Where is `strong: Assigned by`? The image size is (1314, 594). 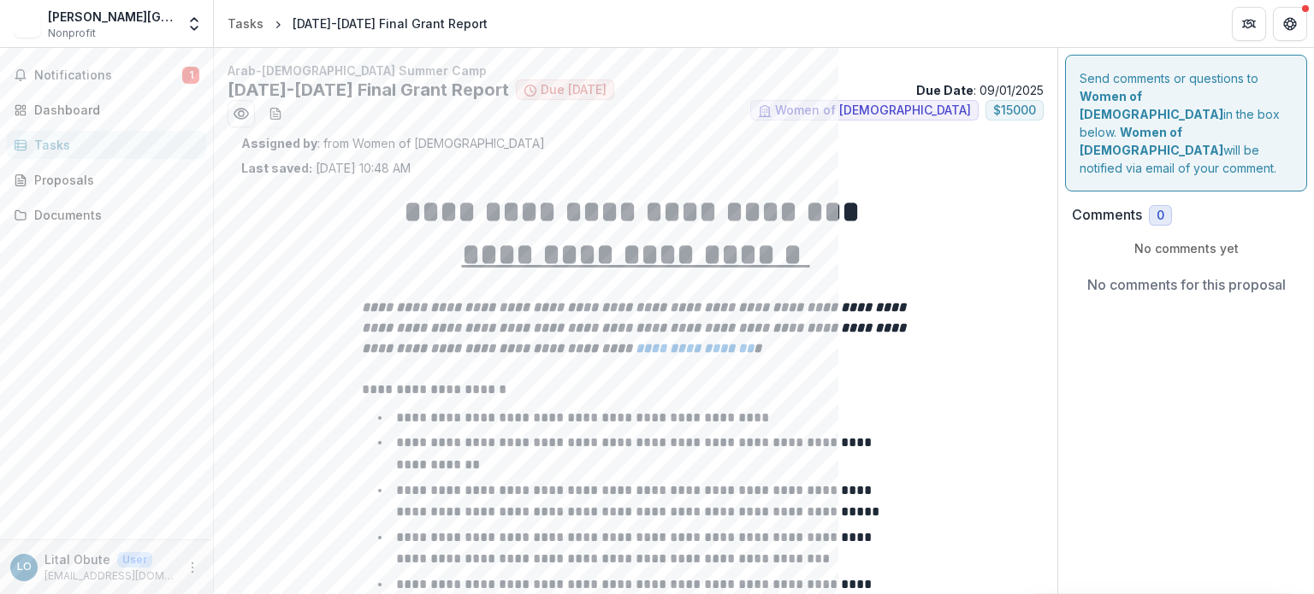 strong: Assigned by is located at coordinates (279, 143).